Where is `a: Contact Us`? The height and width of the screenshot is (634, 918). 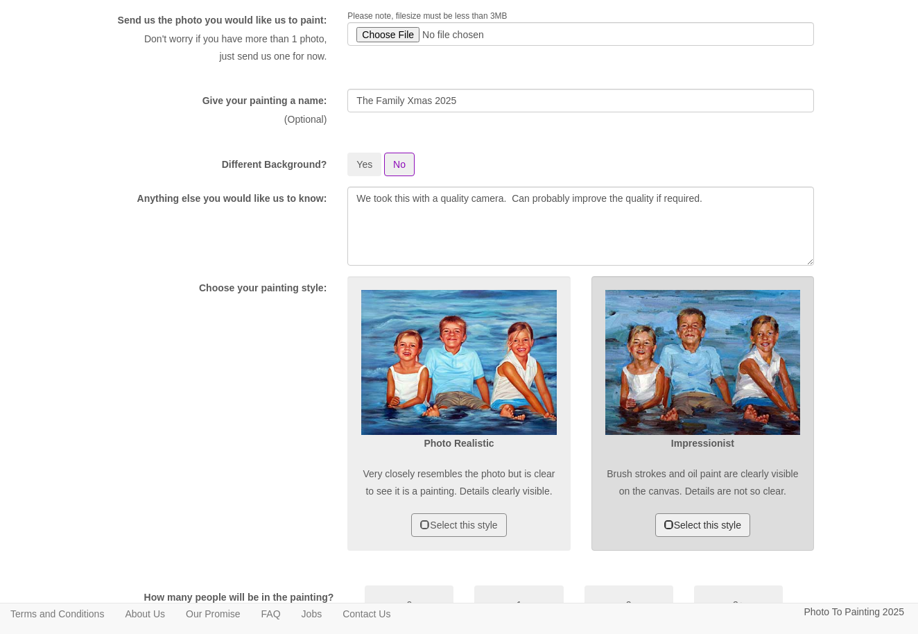 a: Contact Us is located at coordinates (366, 614).